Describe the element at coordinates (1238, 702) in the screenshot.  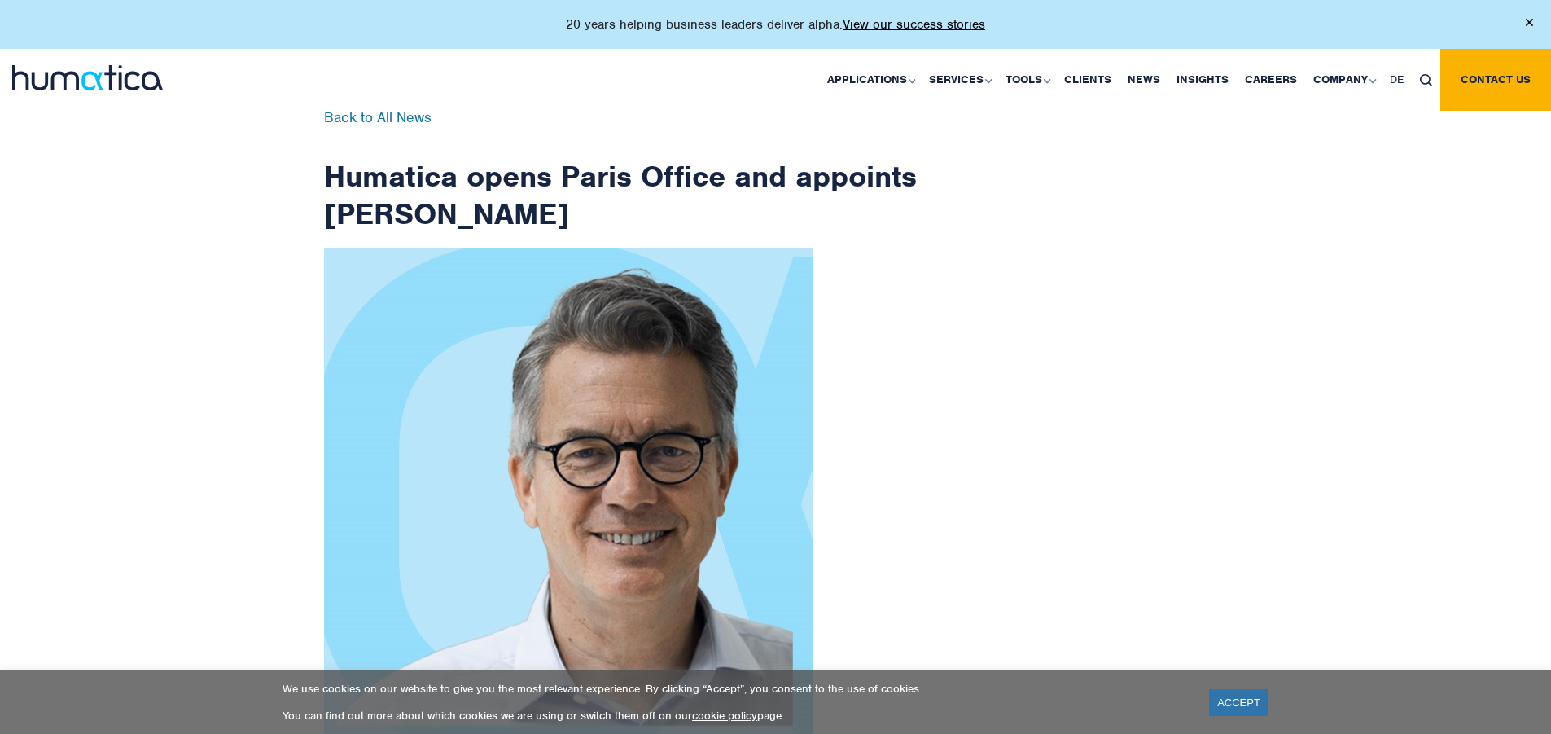
I see `a: ACCEPT` at that location.